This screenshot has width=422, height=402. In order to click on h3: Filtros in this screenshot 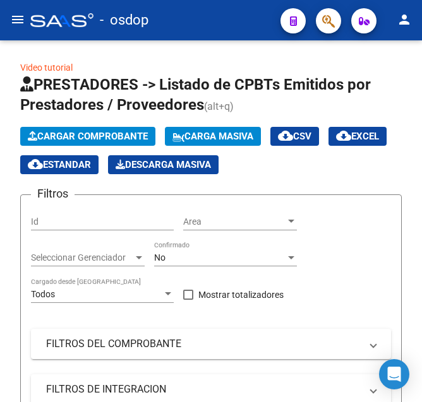, I will do `click(52, 194)`.